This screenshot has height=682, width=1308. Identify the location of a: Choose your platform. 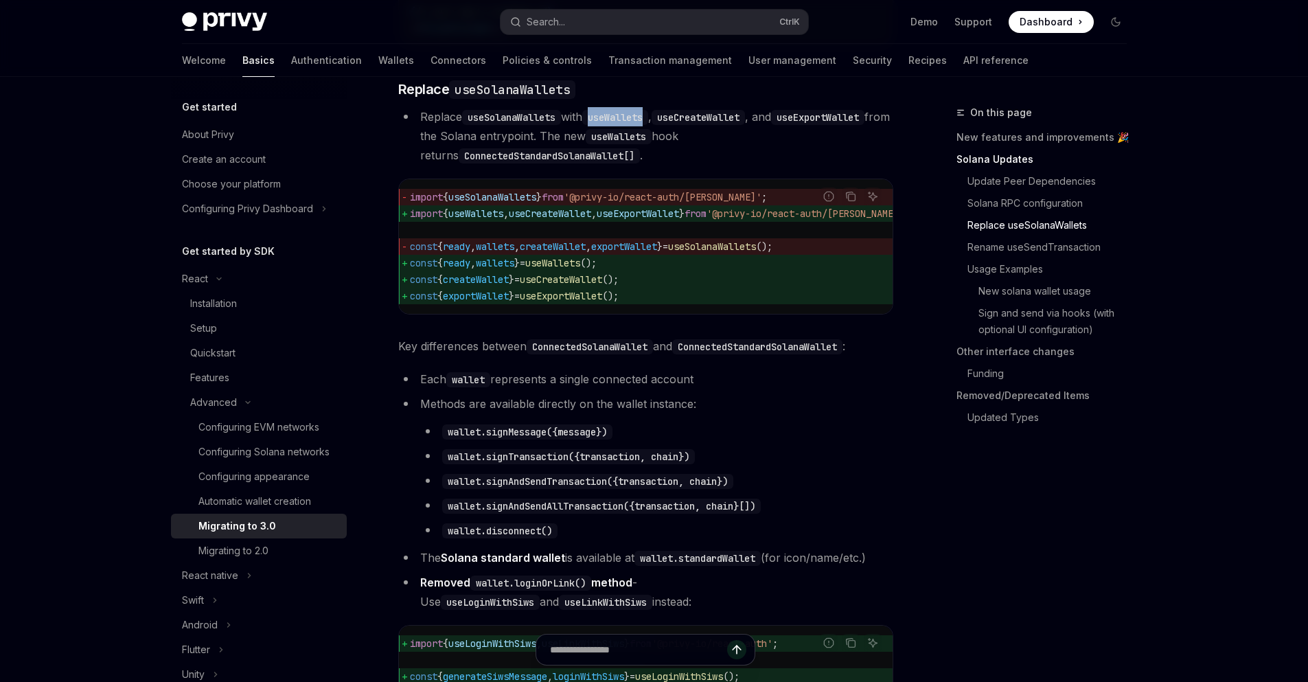
(259, 184).